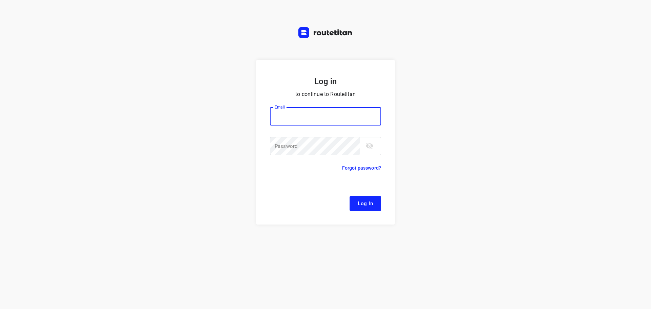 Image resolution: width=651 pixels, height=309 pixels. Describe the element at coordinates (326, 94) in the screenshot. I see `p: to continue to Routetitan` at that location.